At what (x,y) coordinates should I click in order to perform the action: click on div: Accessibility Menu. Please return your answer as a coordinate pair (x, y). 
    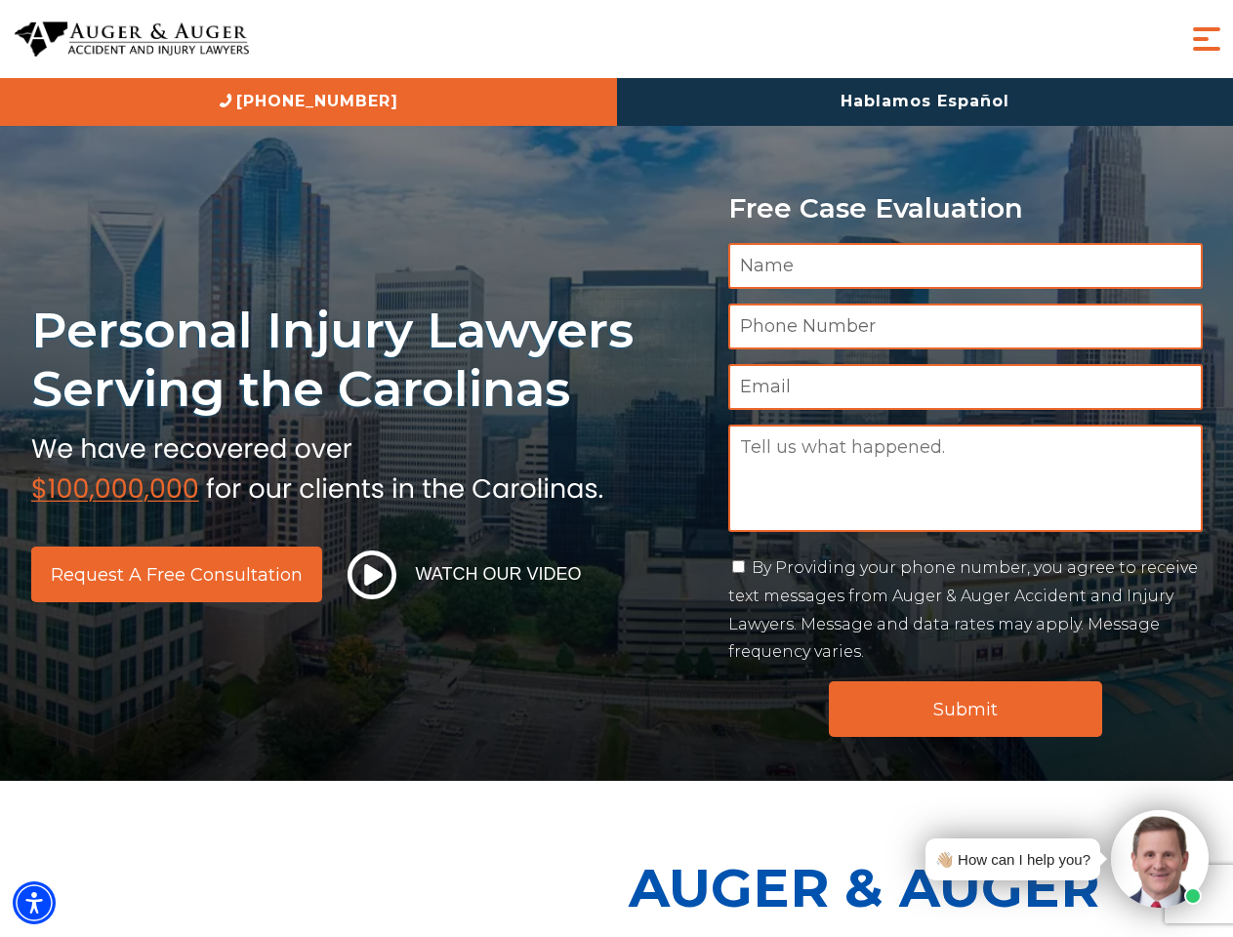
    Looking at the image, I should click on (34, 903).